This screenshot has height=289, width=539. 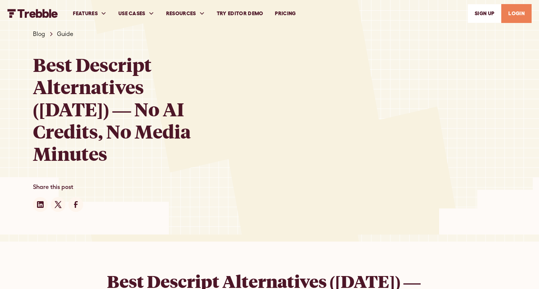 I want to click on a: PRICING, so click(x=285, y=13).